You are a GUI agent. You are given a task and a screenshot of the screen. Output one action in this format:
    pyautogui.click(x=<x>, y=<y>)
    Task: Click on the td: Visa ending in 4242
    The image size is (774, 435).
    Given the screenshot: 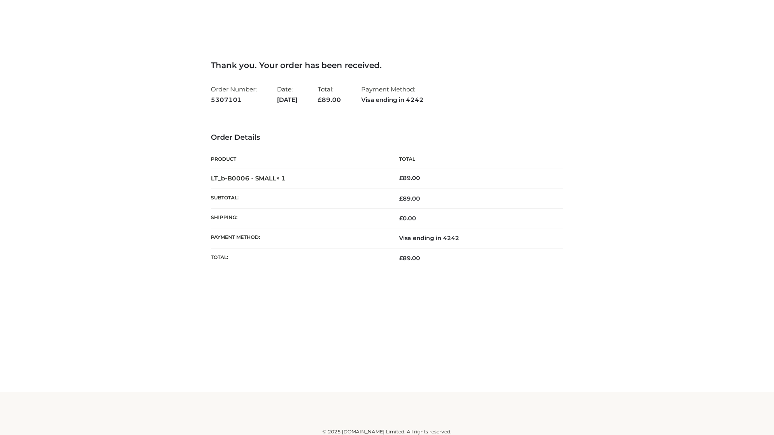 What is the action you would take?
    pyautogui.click(x=475, y=238)
    